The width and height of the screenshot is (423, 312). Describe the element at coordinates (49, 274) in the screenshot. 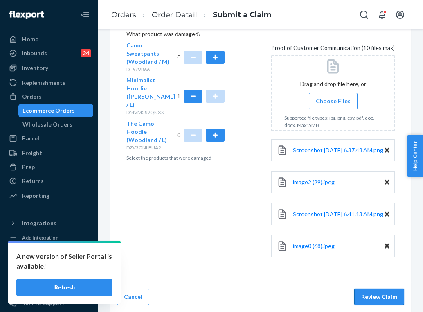

I see `a: Add Fast Tag` at that location.